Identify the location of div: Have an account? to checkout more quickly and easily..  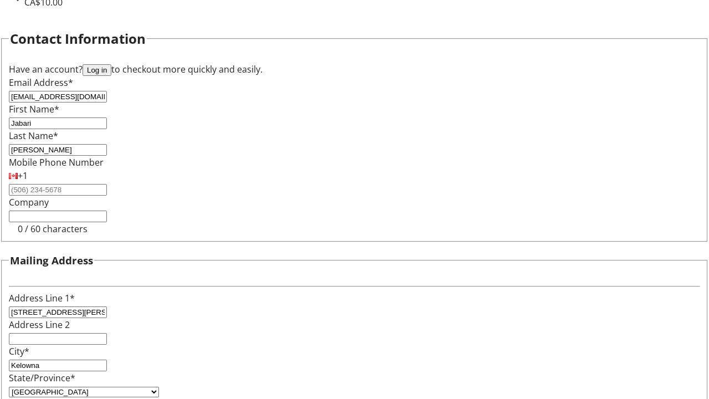
(355, 69).